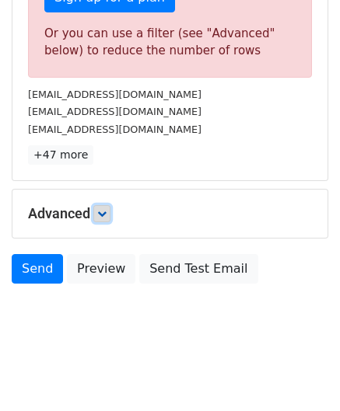 The image size is (340, 411). Describe the element at coordinates (61, 155) in the screenshot. I see `a: +47 more` at that location.